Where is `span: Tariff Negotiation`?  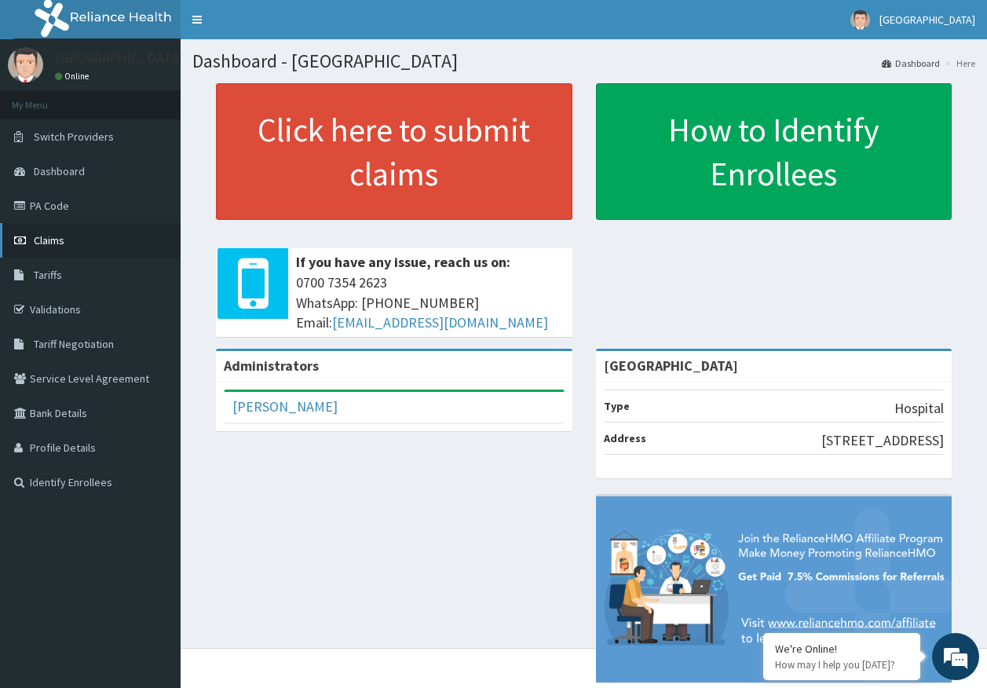 span: Tariff Negotiation is located at coordinates (74, 344).